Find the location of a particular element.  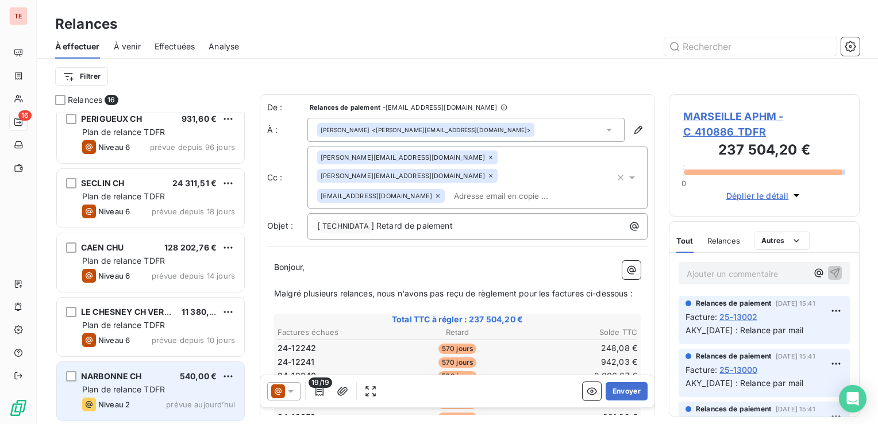

span: 128 202,76 € is located at coordinates (190, 247).